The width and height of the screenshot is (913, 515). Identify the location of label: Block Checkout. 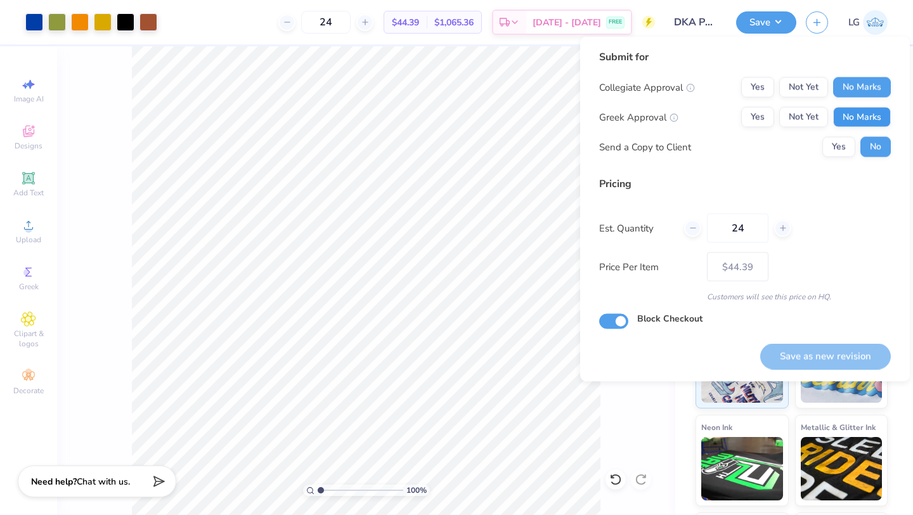
(670, 318).